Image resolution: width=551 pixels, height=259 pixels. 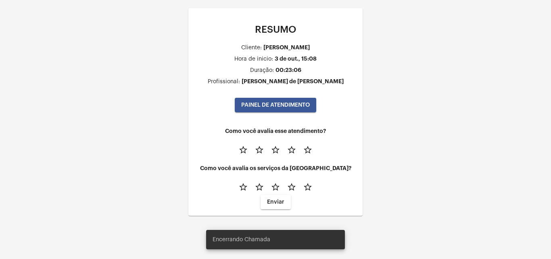 What do you see at coordinates (241, 239) in the screenshot?
I see `span: Encerrando Chamada` at bounding box center [241, 239].